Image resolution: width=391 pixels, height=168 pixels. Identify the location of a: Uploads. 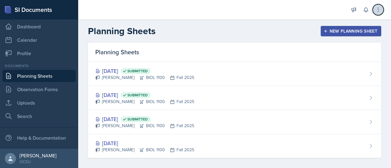
(39, 103).